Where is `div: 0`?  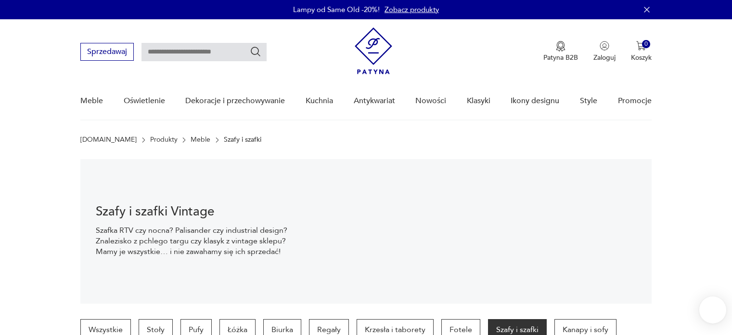 div: 0 is located at coordinates (646, 44).